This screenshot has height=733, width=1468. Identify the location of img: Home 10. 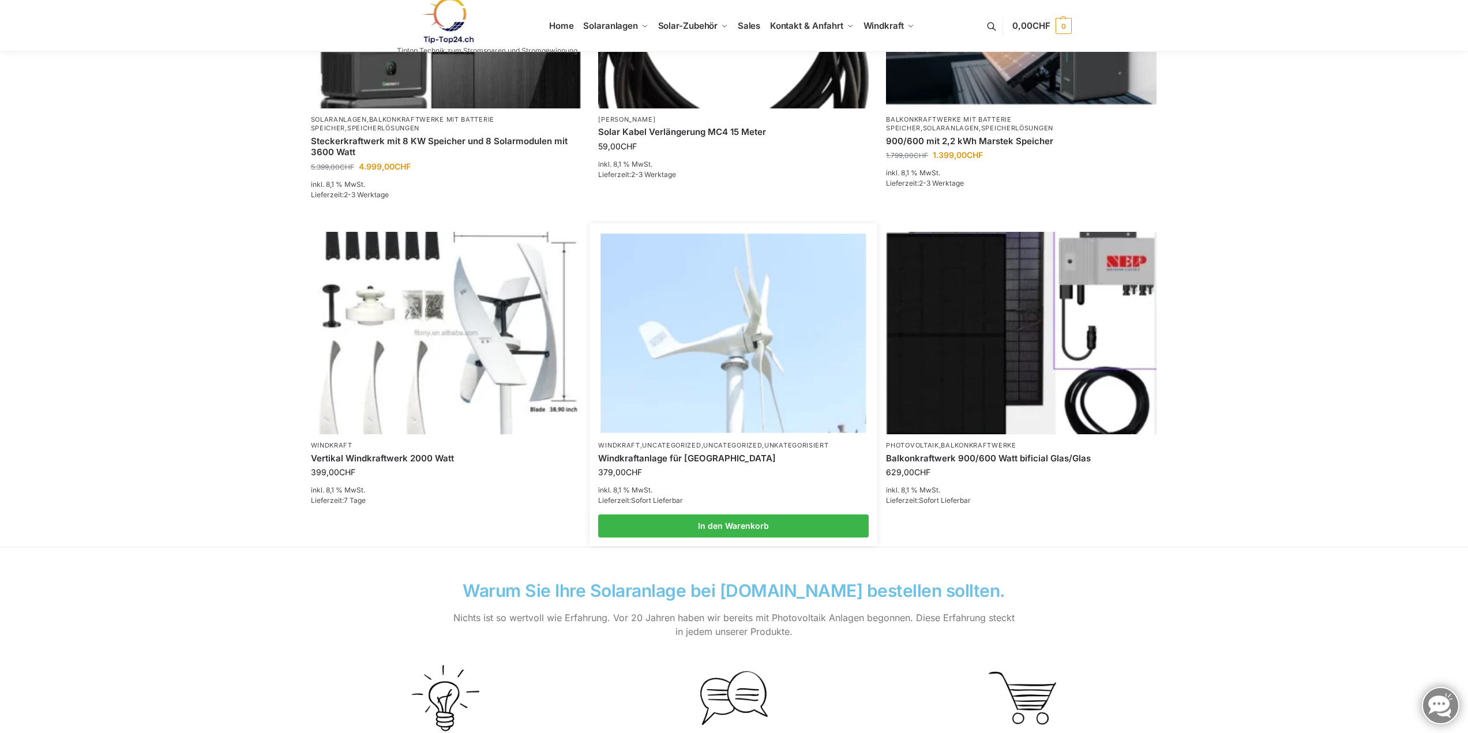
(1021, 333).